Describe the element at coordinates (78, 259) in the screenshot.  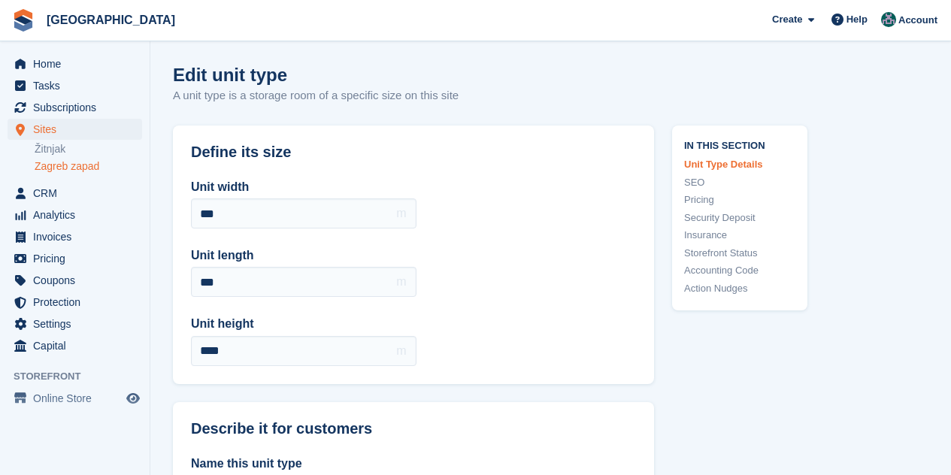
I see `span: Pricing` at that location.